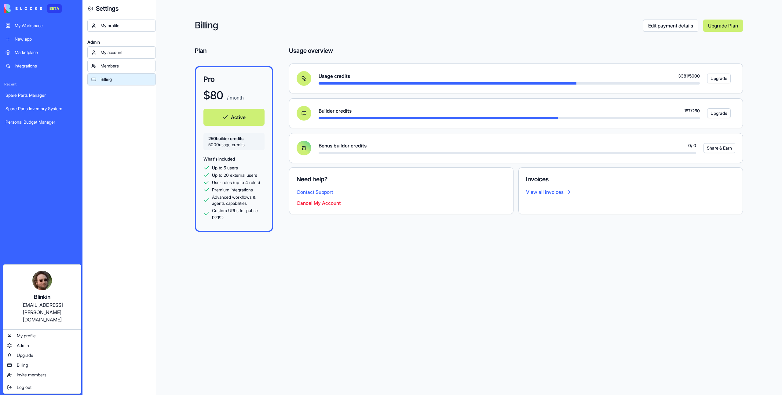 This screenshot has height=395, width=782. I want to click on span: Recent, so click(41, 84).